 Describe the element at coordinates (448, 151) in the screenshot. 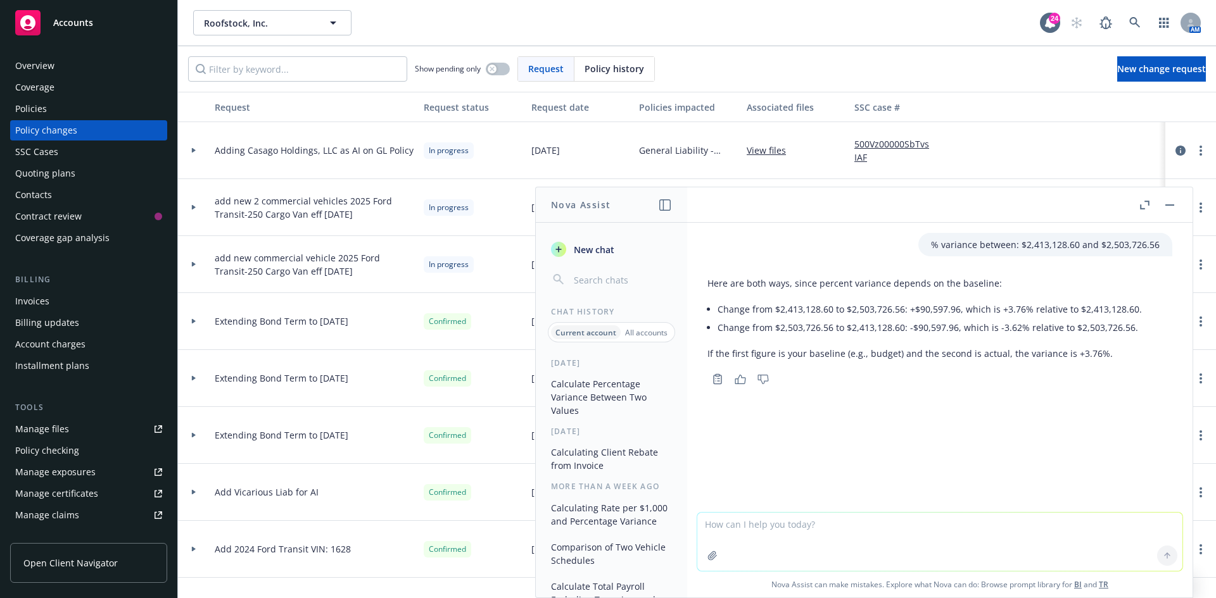

I see `span: In progress` at that location.